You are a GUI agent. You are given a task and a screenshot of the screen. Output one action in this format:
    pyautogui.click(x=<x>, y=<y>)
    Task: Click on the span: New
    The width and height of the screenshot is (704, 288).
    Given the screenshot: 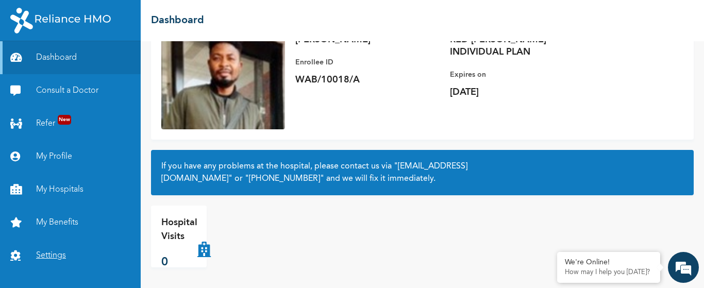 What is the action you would take?
    pyautogui.click(x=64, y=120)
    